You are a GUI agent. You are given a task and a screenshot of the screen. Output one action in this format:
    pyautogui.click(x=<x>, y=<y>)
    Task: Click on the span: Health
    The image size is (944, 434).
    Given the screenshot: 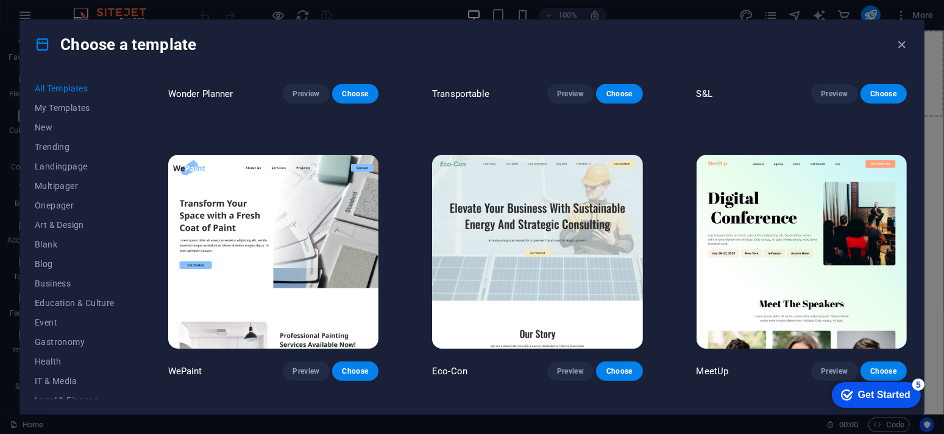 What is the action you would take?
    pyautogui.click(x=74, y=361)
    